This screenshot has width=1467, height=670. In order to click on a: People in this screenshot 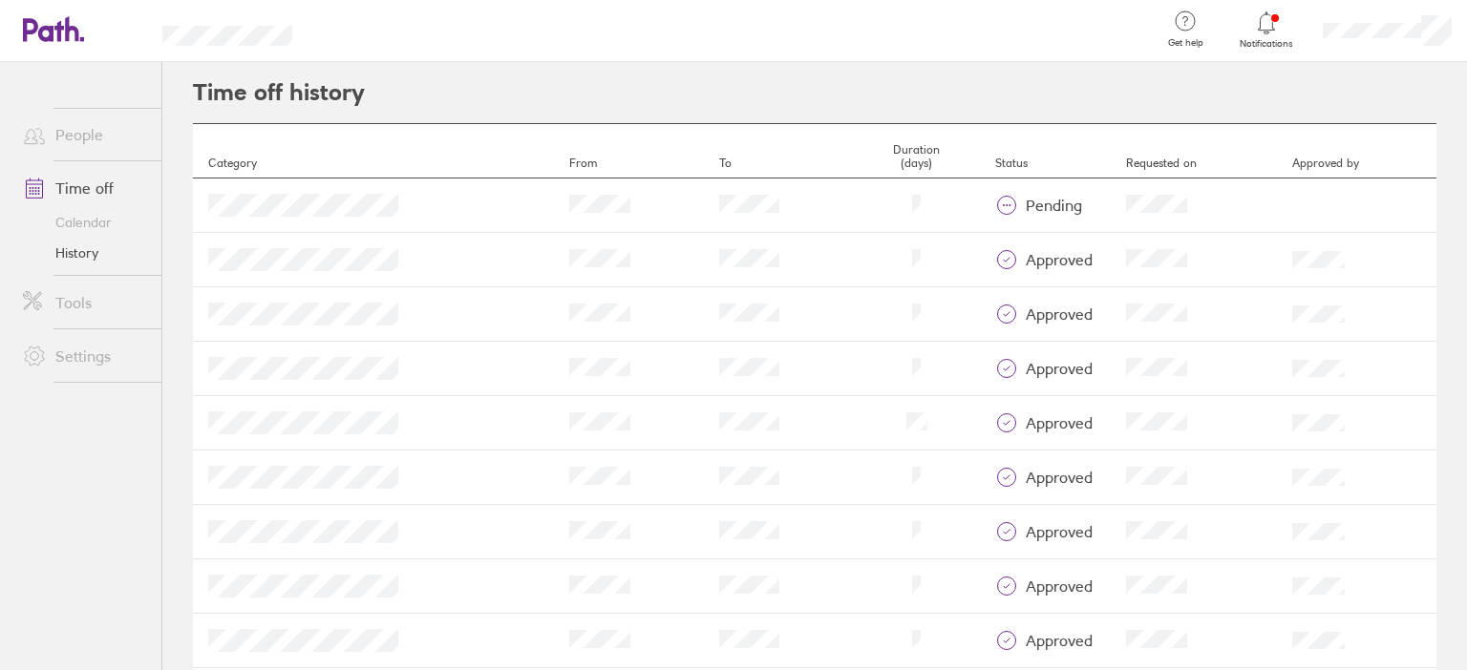, I will do `click(84, 135)`.